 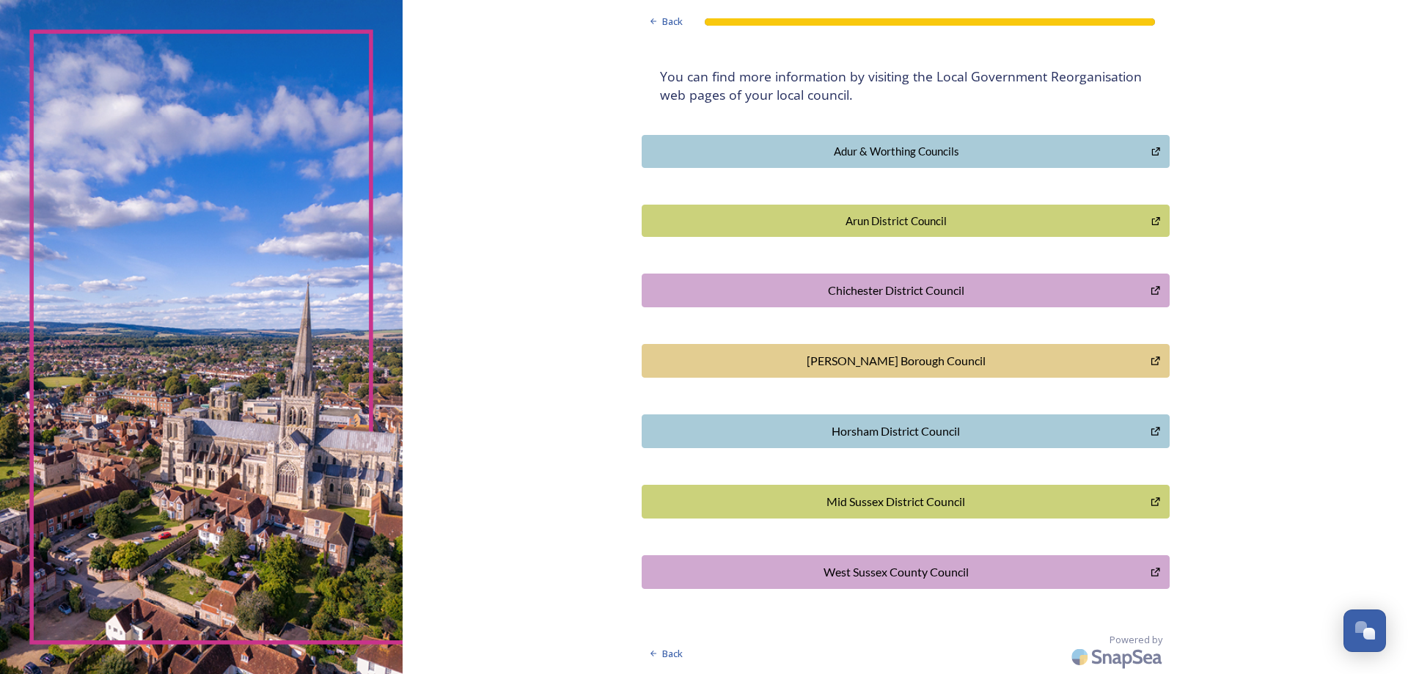 What do you see at coordinates (1365, 631) in the screenshot?
I see `button: Open Chat` at bounding box center [1365, 631].